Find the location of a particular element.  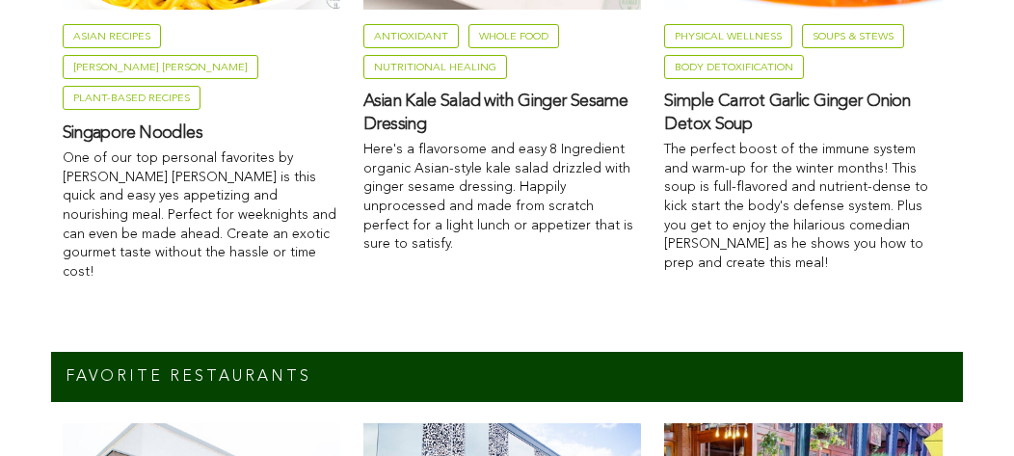

div: Chat Widget is located at coordinates (966, 410).